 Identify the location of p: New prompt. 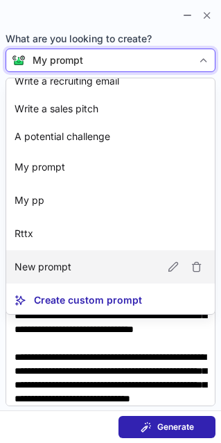
(43, 267).